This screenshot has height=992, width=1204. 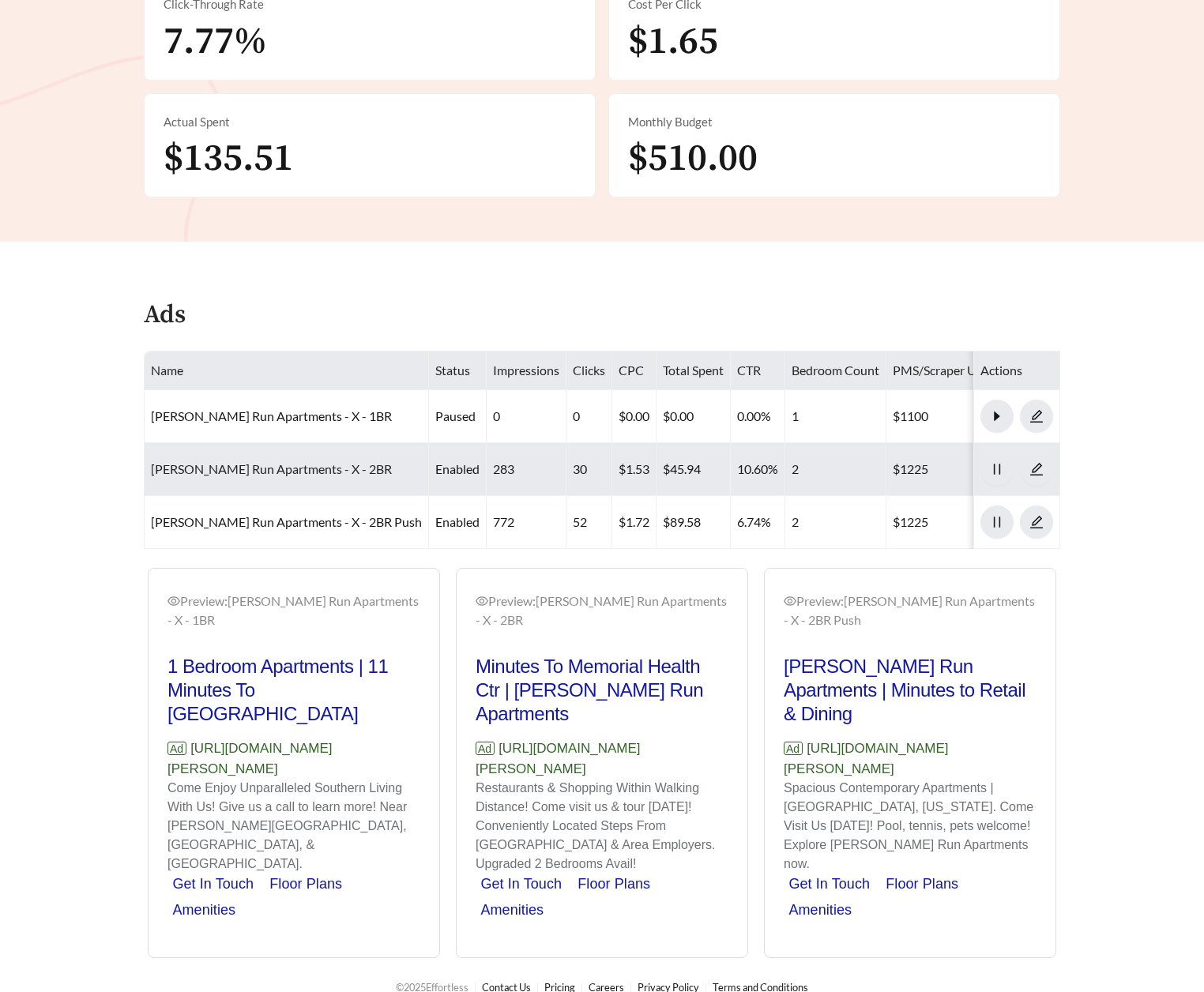 What do you see at coordinates (693, 158) in the screenshot?
I see `span: $510.00` at bounding box center [693, 158].